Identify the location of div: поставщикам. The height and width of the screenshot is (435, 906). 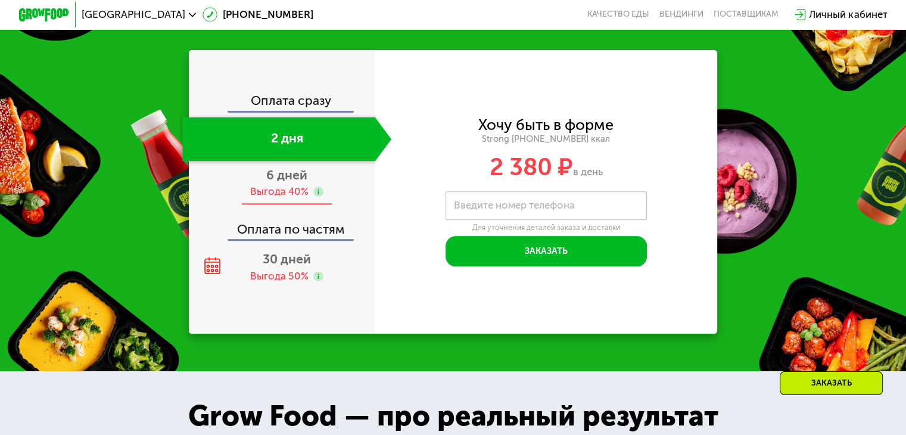
(746, 14).